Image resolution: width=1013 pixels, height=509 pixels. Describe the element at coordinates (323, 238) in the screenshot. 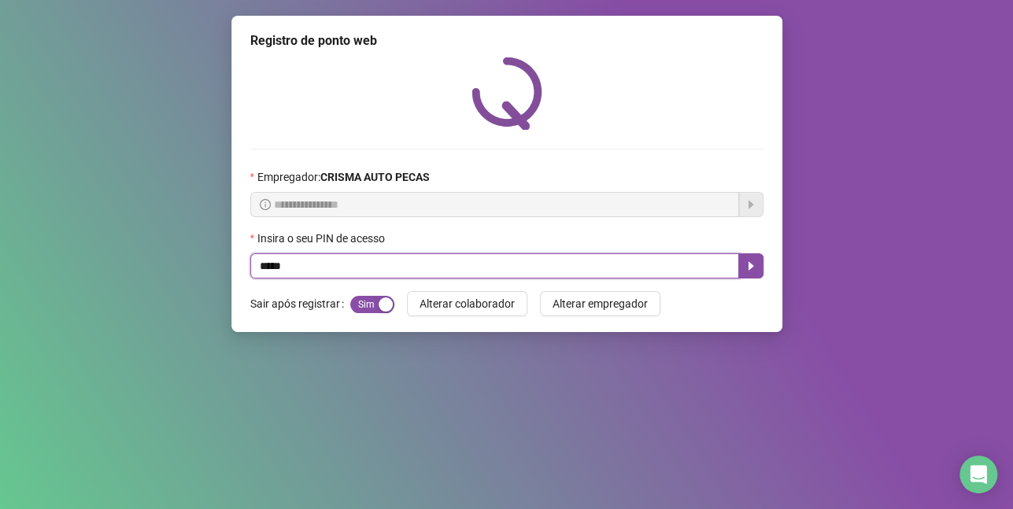

I see `label: Insira o seu PIN de acesso` at that location.